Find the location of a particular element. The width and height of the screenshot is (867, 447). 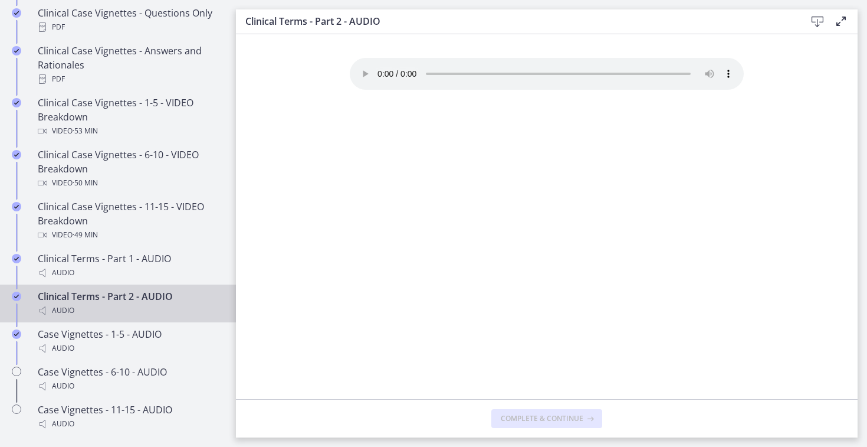

button: Complete & continue is located at coordinates (547, 418).